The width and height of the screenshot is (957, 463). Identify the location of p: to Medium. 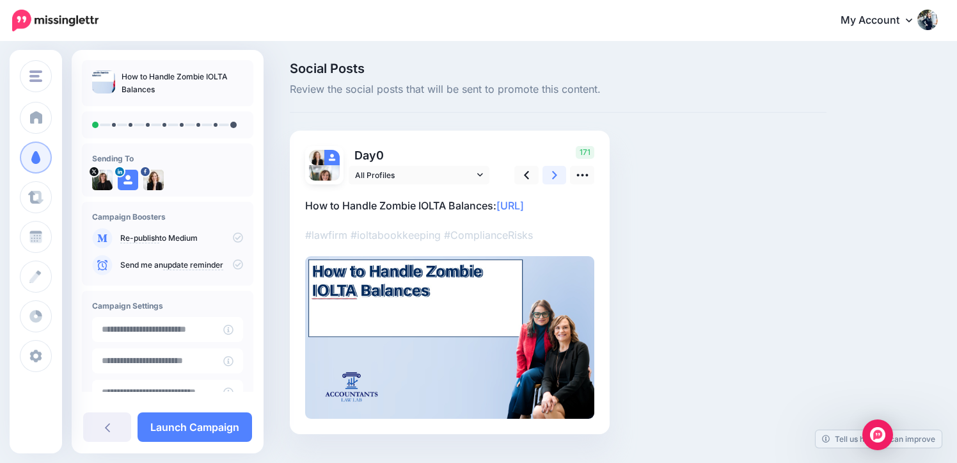
(182, 238).